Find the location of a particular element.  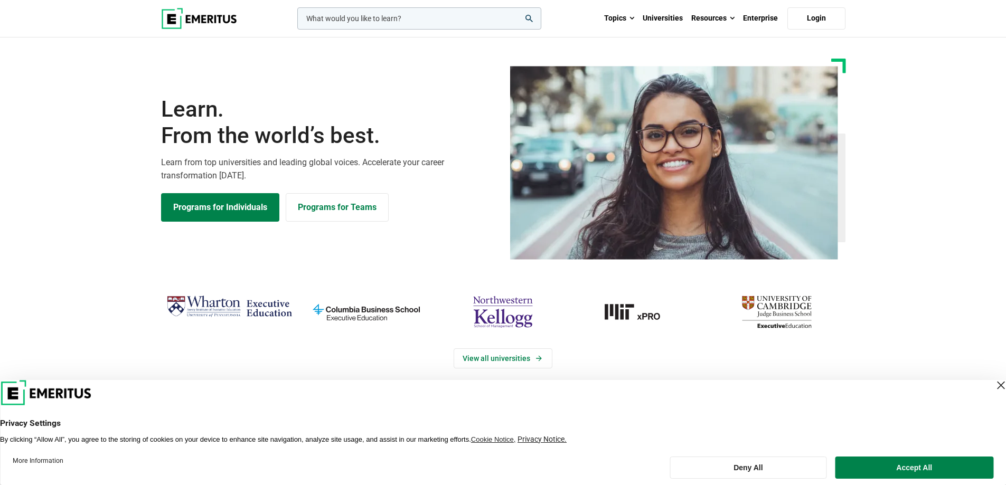

a: columbia-business-school is located at coordinates (366, 312).